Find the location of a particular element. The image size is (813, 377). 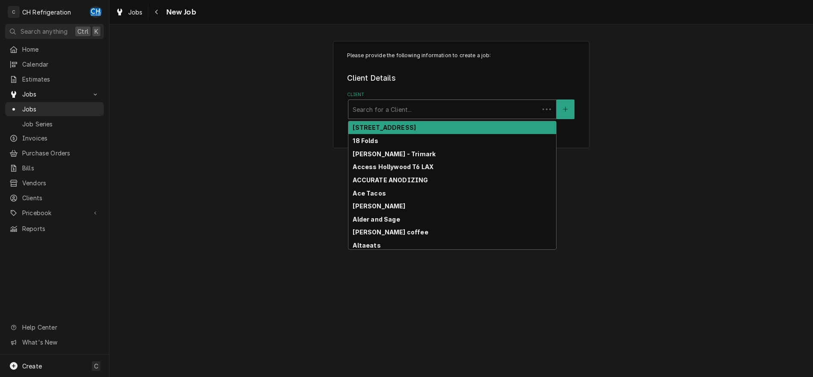

strong: ACCURATE ANODIZING is located at coordinates (390, 180).